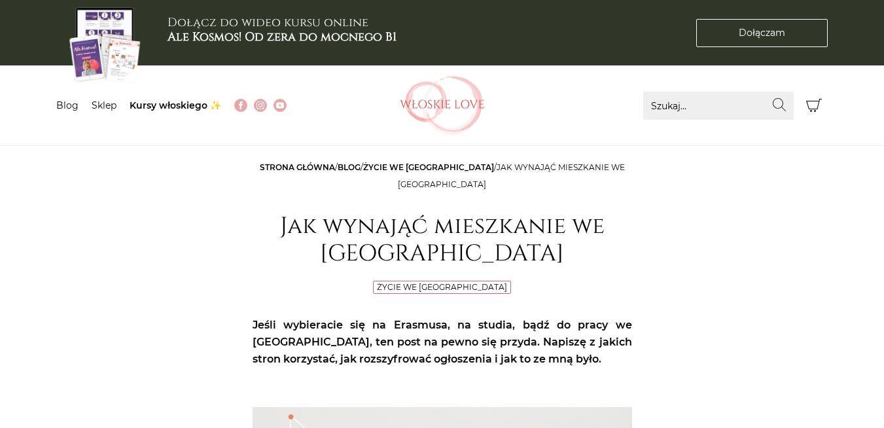 Image resolution: width=884 pixels, height=428 pixels. What do you see at coordinates (718, 105) in the screenshot?
I see `input: Szukaj...` at bounding box center [718, 105].